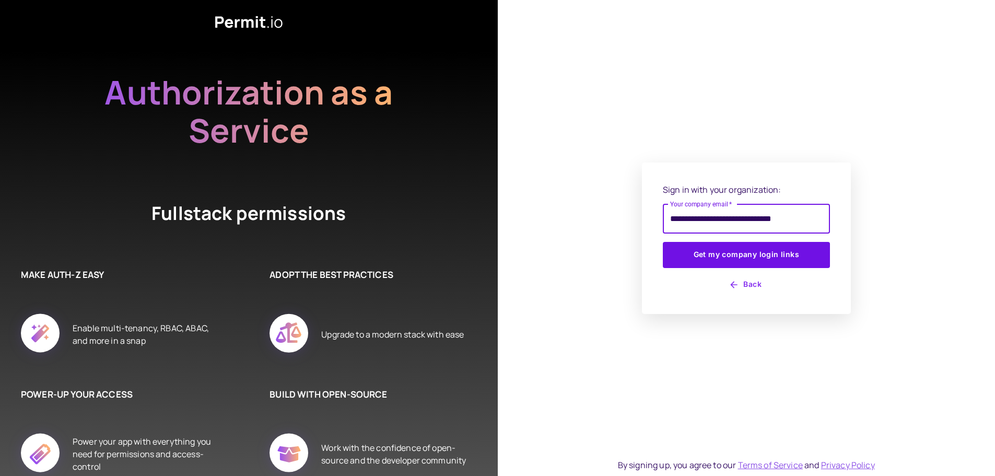  Describe the element at coordinates (249, 213) in the screenshot. I see `h4: Fullstack permissions` at that location.